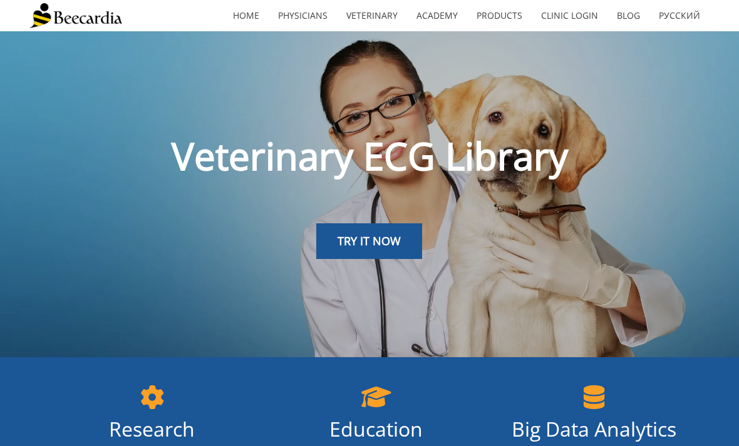 Image resolution: width=739 pixels, height=446 pixels. I want to click on span: Veterinary ECG Library, so click(369, 156).